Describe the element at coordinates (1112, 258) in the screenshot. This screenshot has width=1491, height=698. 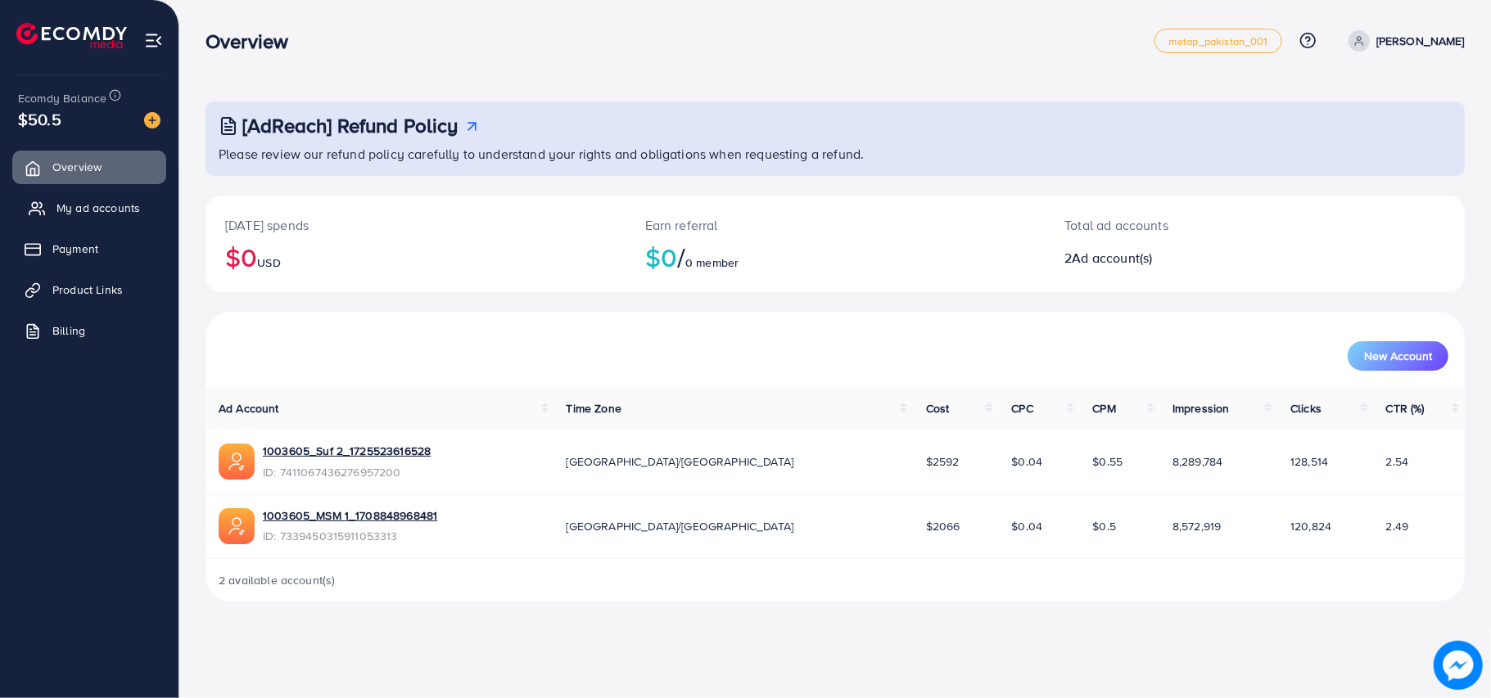
I see `span: Ad account(s)` at that location.